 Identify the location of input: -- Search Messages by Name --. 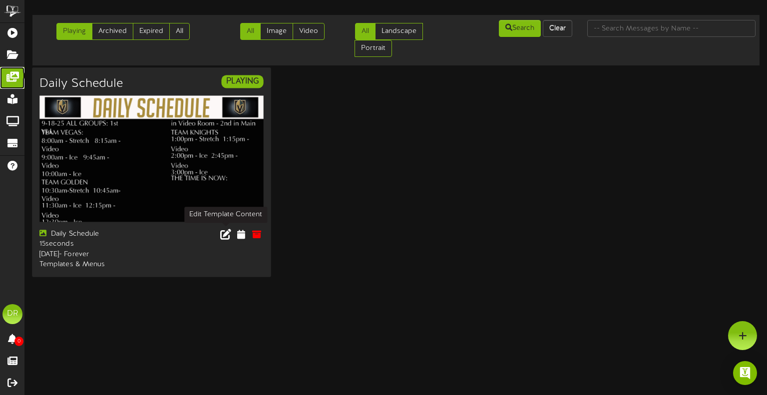
(671, 28).